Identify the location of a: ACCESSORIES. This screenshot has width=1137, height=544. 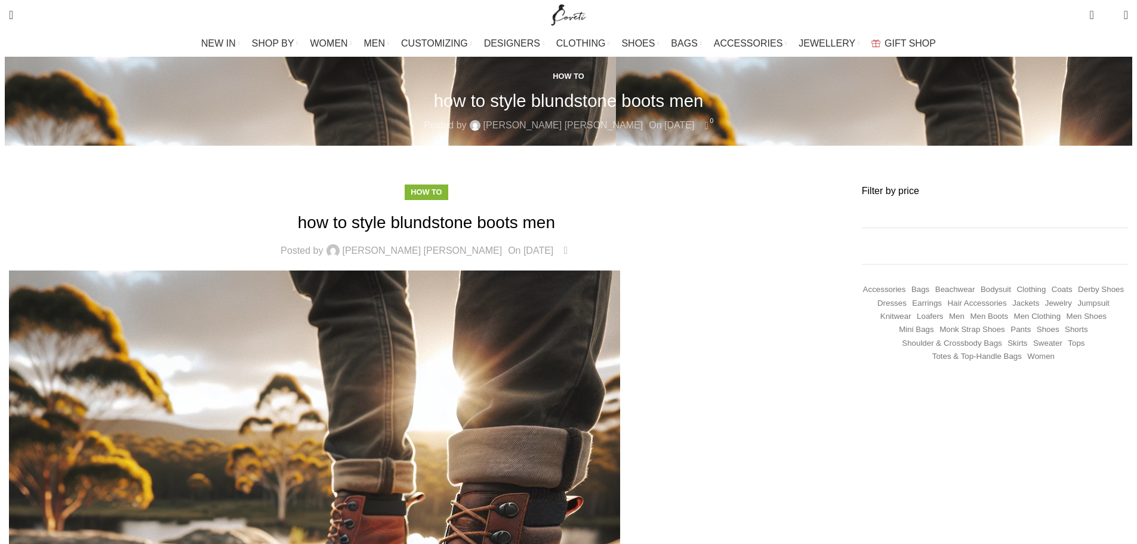
(750, 44).